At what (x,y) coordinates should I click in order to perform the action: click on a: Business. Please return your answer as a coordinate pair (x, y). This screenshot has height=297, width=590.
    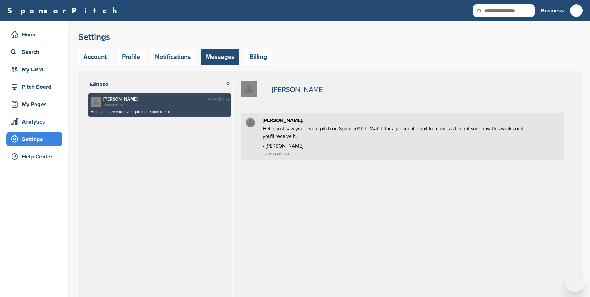
    Looking at the image, I should click on (553, 11).